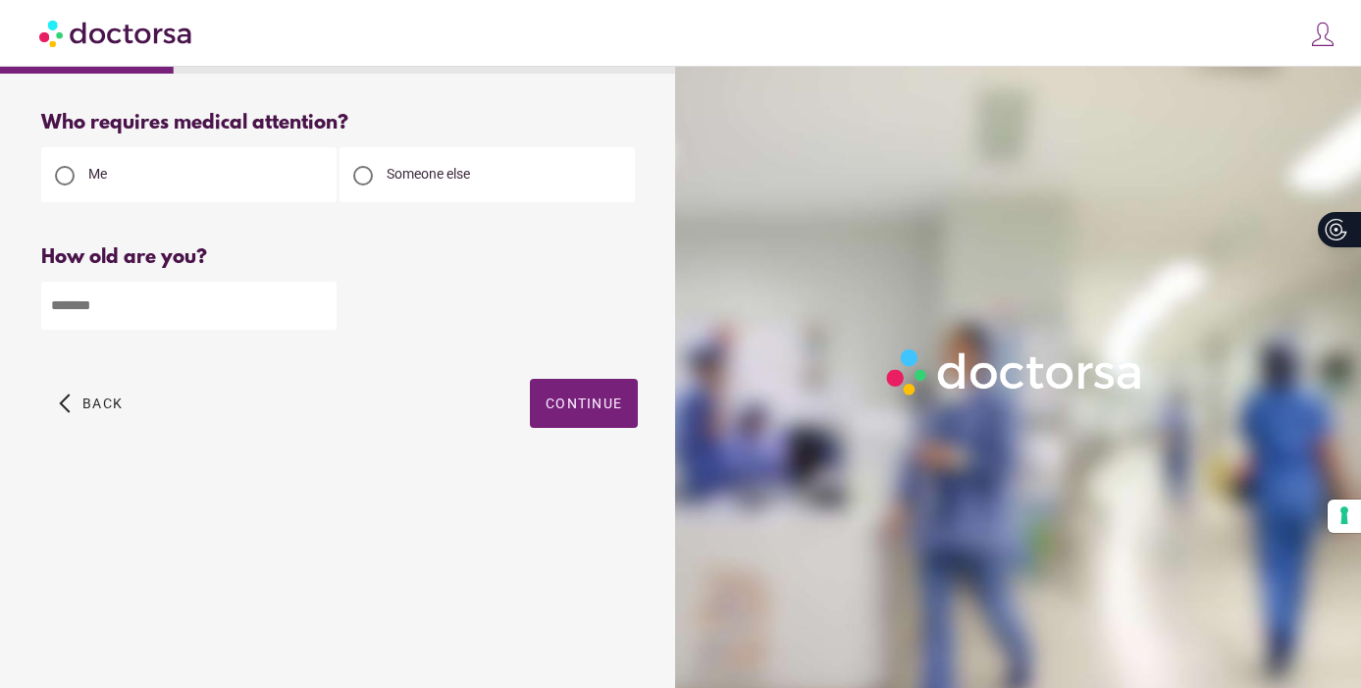 The height and width of the screenshot is (688, 1361). I want to click on div: How old are you?, so click(339, 257).